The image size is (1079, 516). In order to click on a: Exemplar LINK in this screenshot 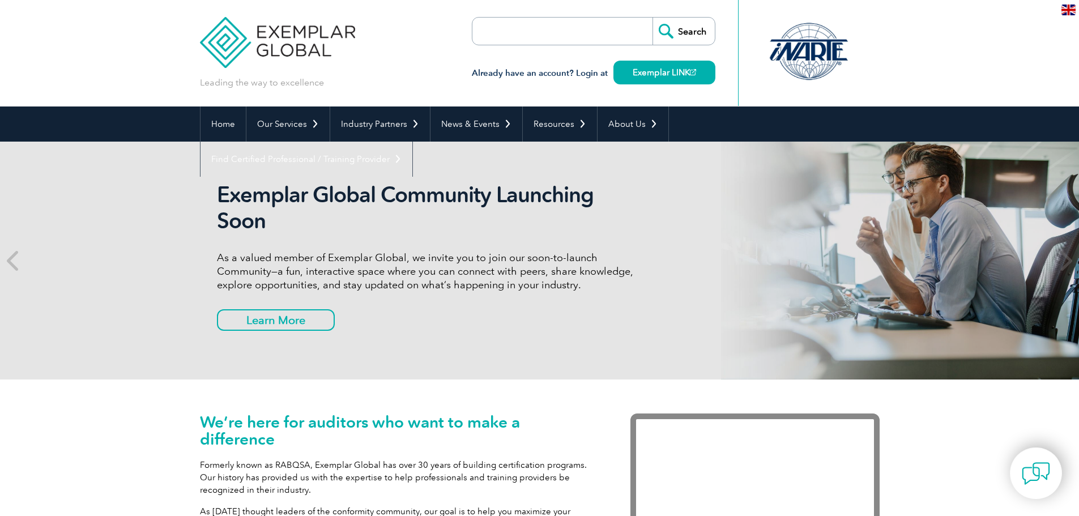, I will do `click(664, 73)`.